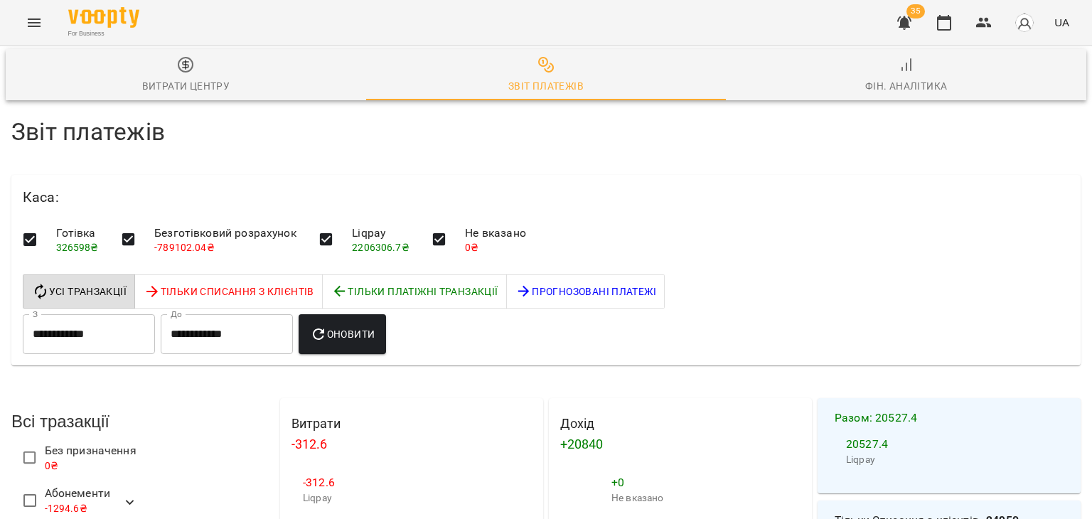 This screenshot has height=519, width=1092. Describe the element at coordinates (225, 233) in the screenshot. I see `span: Безготівковий розрахунок` at that location.